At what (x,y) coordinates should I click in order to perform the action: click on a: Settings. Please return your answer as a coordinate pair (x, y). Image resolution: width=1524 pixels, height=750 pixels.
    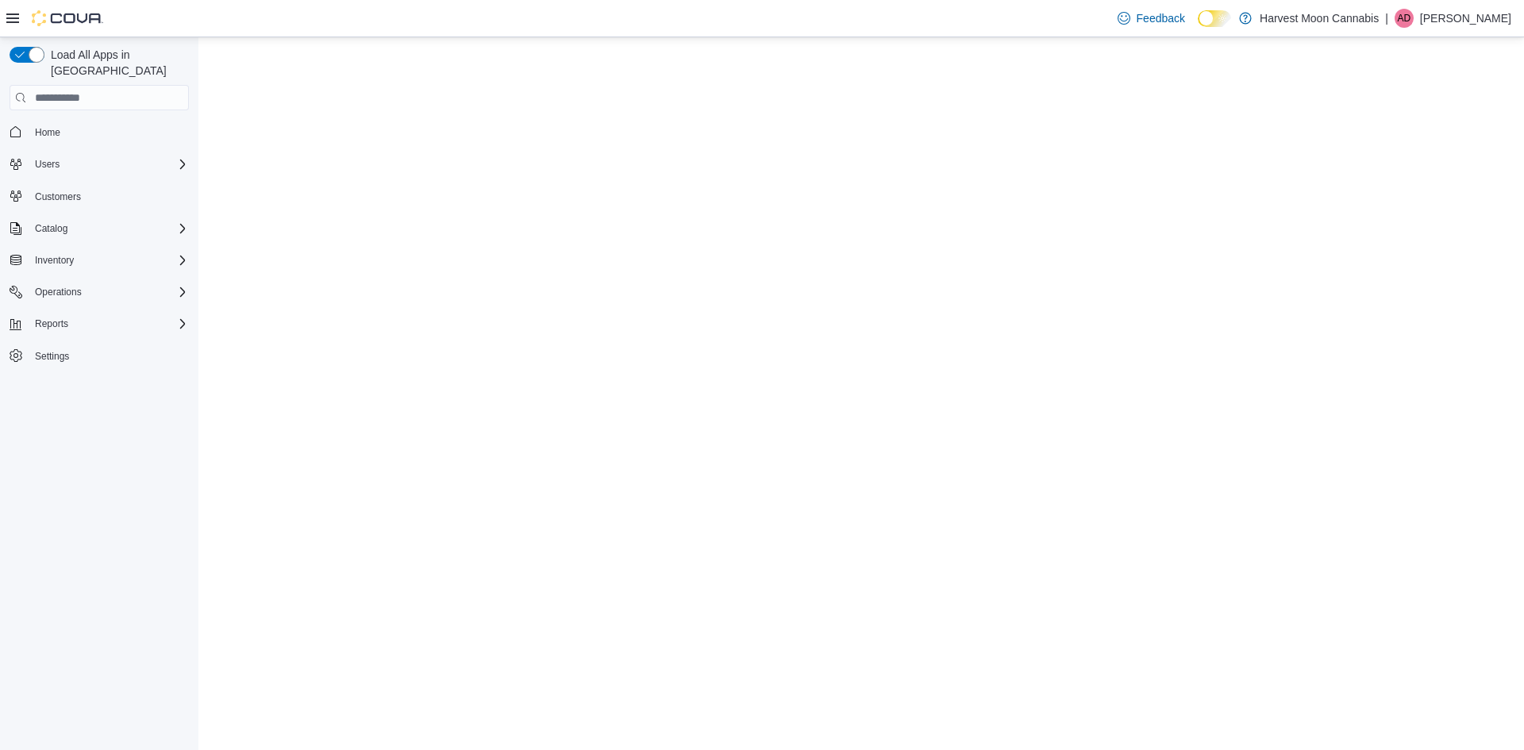
    Looking at the image, I should click on (52, 356).